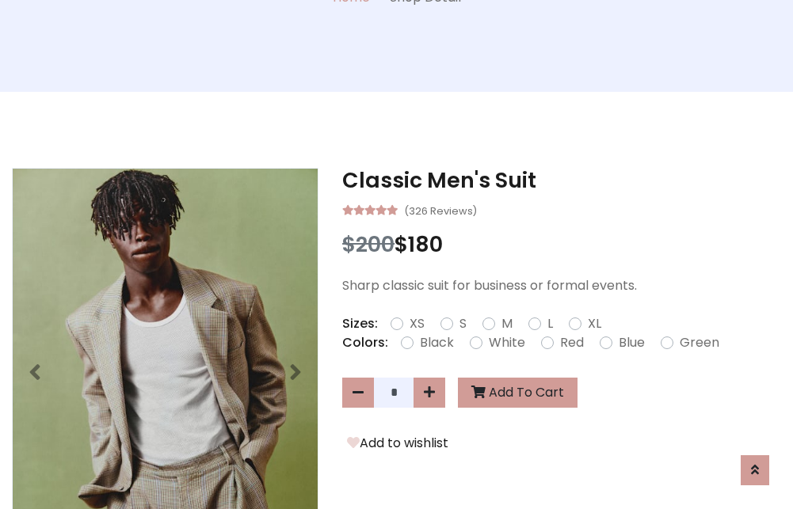 Image resolution: width=793 pixels, height=509 pixels. Describe the element at coordinates (594, 324) in the screenshot. I see `label: XL` at that location.